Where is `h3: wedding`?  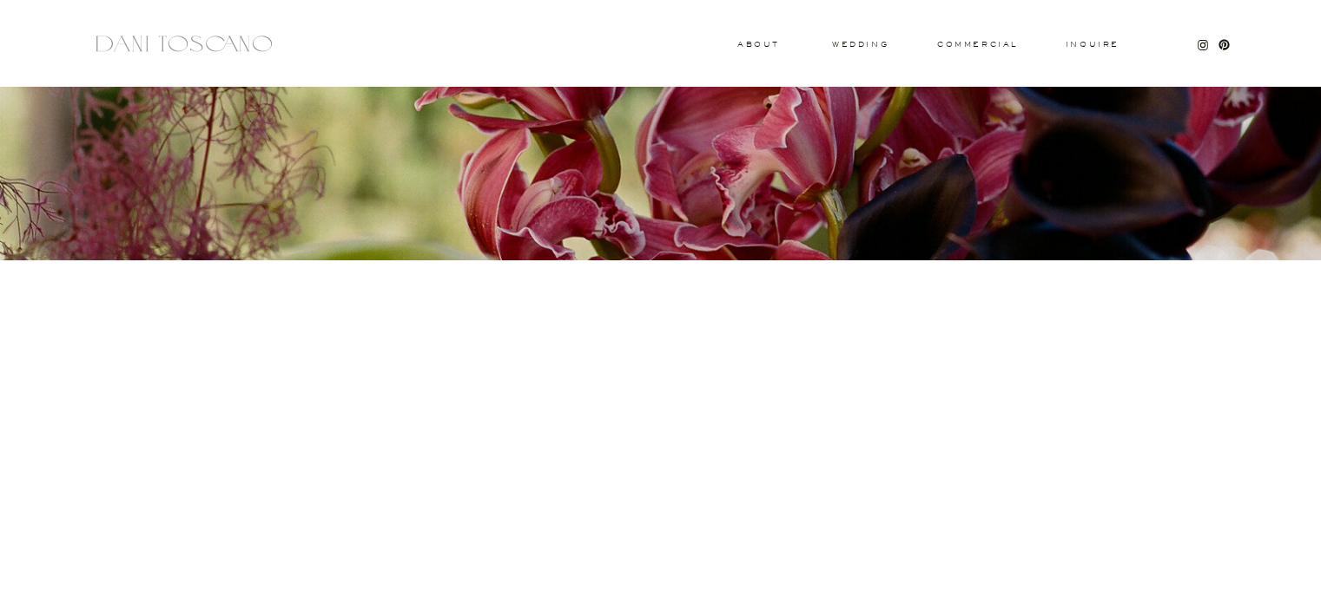
h3: wedding is located at coordinates (860, 43).